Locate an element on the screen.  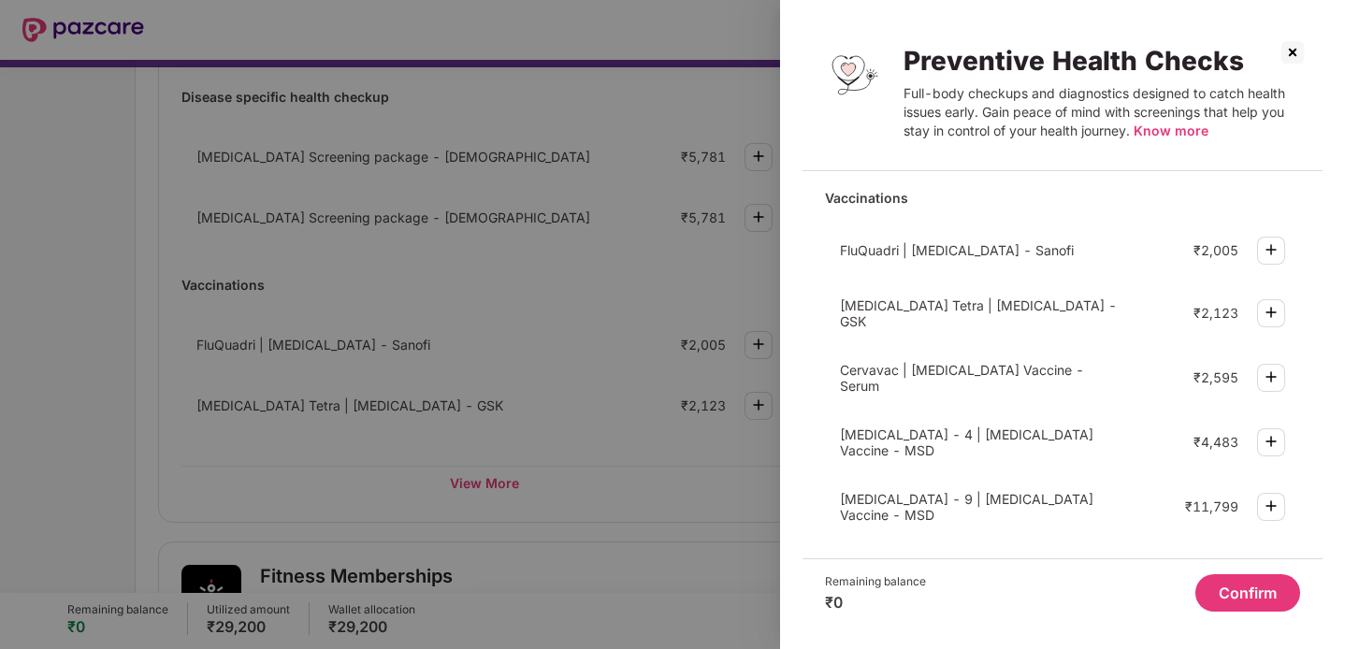
div: ₹0 is located at coordinates (876, 602).